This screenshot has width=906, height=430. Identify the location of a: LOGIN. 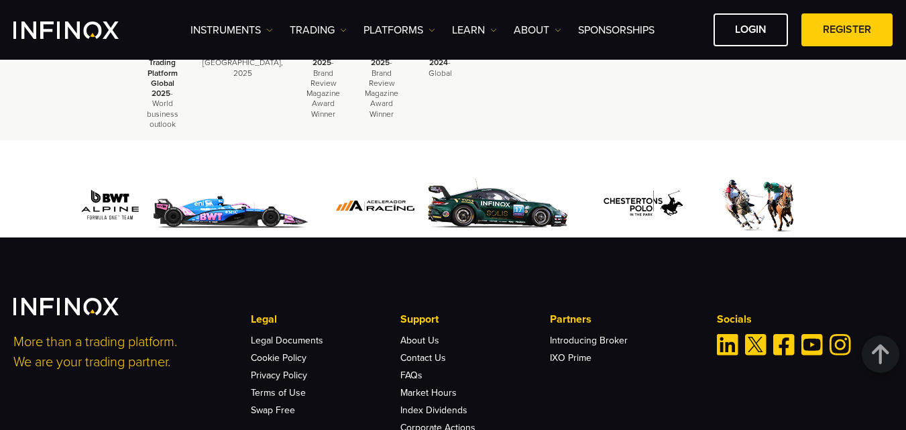
(751, 30).